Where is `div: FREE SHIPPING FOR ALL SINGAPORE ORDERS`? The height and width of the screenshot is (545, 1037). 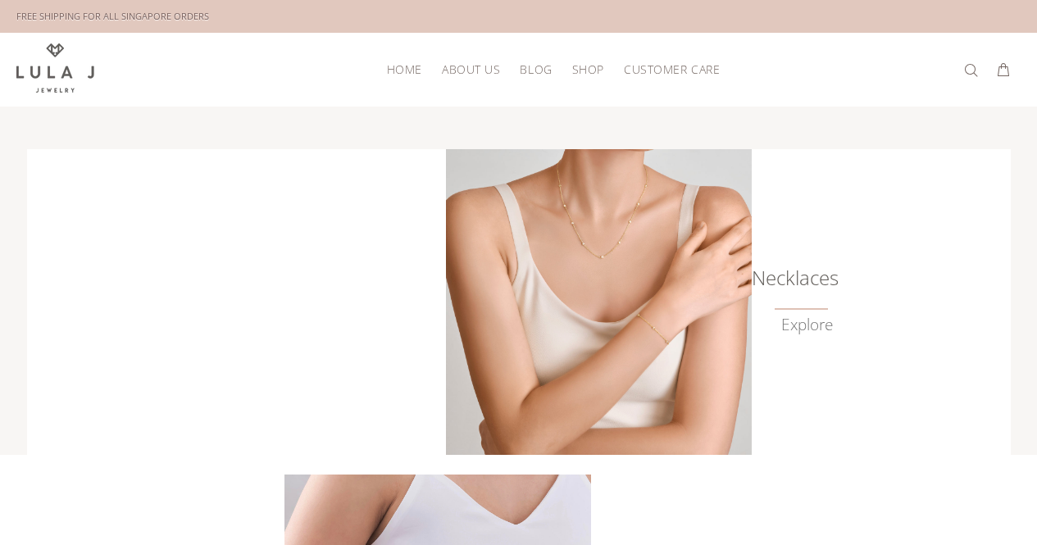 div: FREE SHIPPING FOR ALL SINGAPORE ORDERS is located at coordinates (112, 16).